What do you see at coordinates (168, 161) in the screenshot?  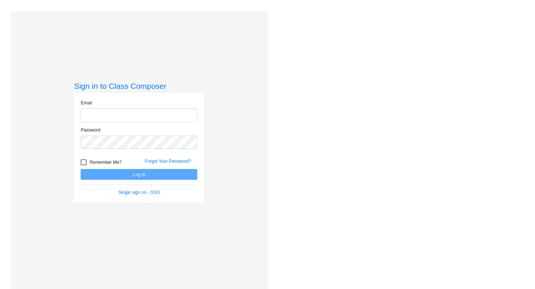 I see `a: Forgot Your Password?` at bounding box center [168, 161].